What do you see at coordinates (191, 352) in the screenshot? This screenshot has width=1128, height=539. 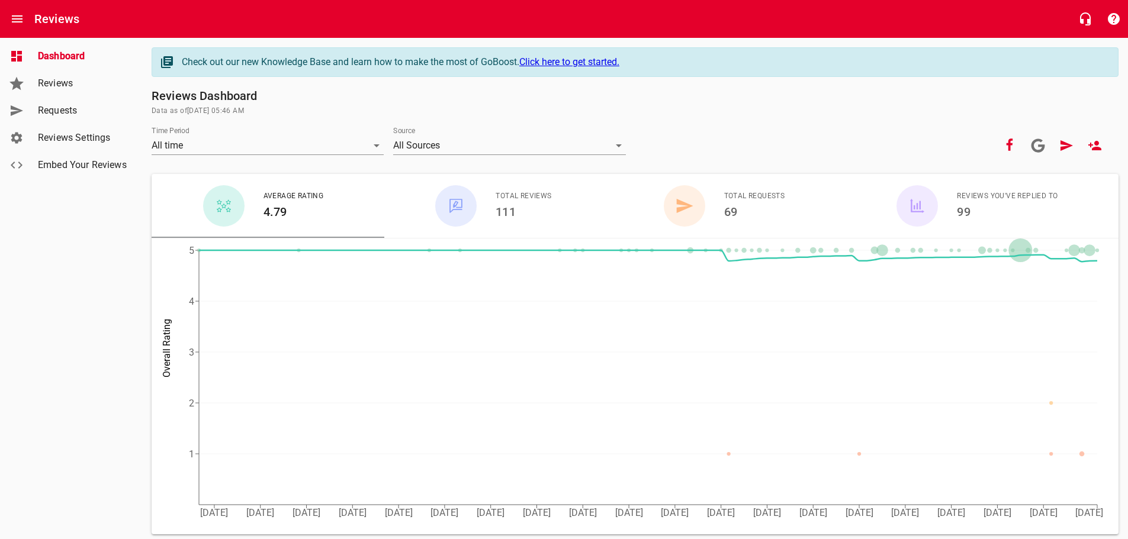 I see `tspan: 3` at bounding box center [191, 352].